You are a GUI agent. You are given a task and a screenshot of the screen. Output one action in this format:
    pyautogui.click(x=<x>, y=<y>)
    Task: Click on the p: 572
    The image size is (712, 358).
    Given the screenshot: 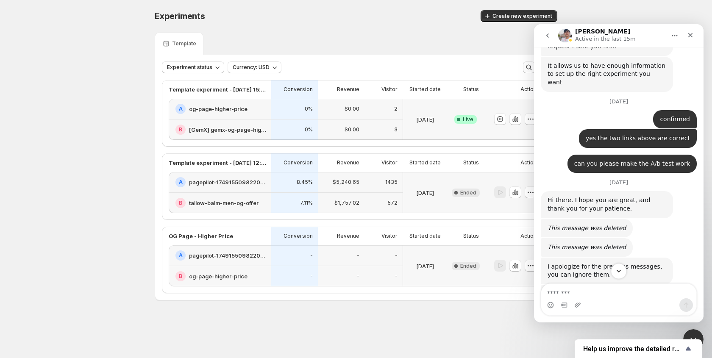 What is the action you would take?
    pyautogui.click(x=392, y=203)
    